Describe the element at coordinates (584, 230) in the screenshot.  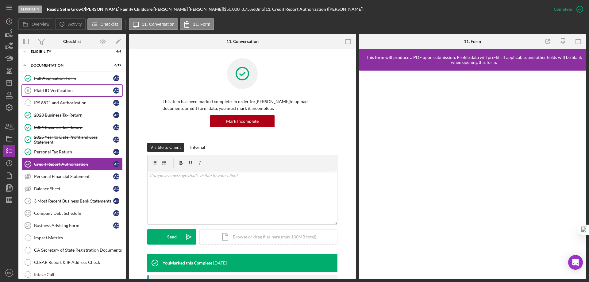
I see `img: one_i.png` at that location.